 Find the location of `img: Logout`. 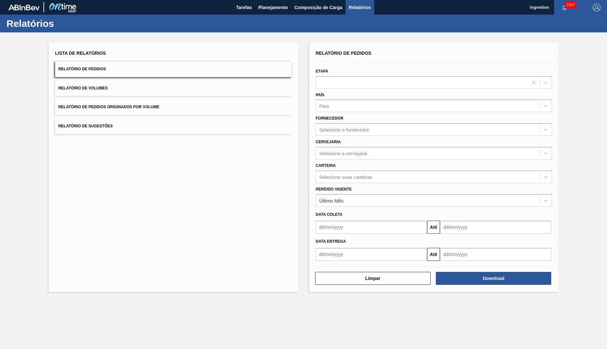

img: Logout is located at coordinates (597, 7).